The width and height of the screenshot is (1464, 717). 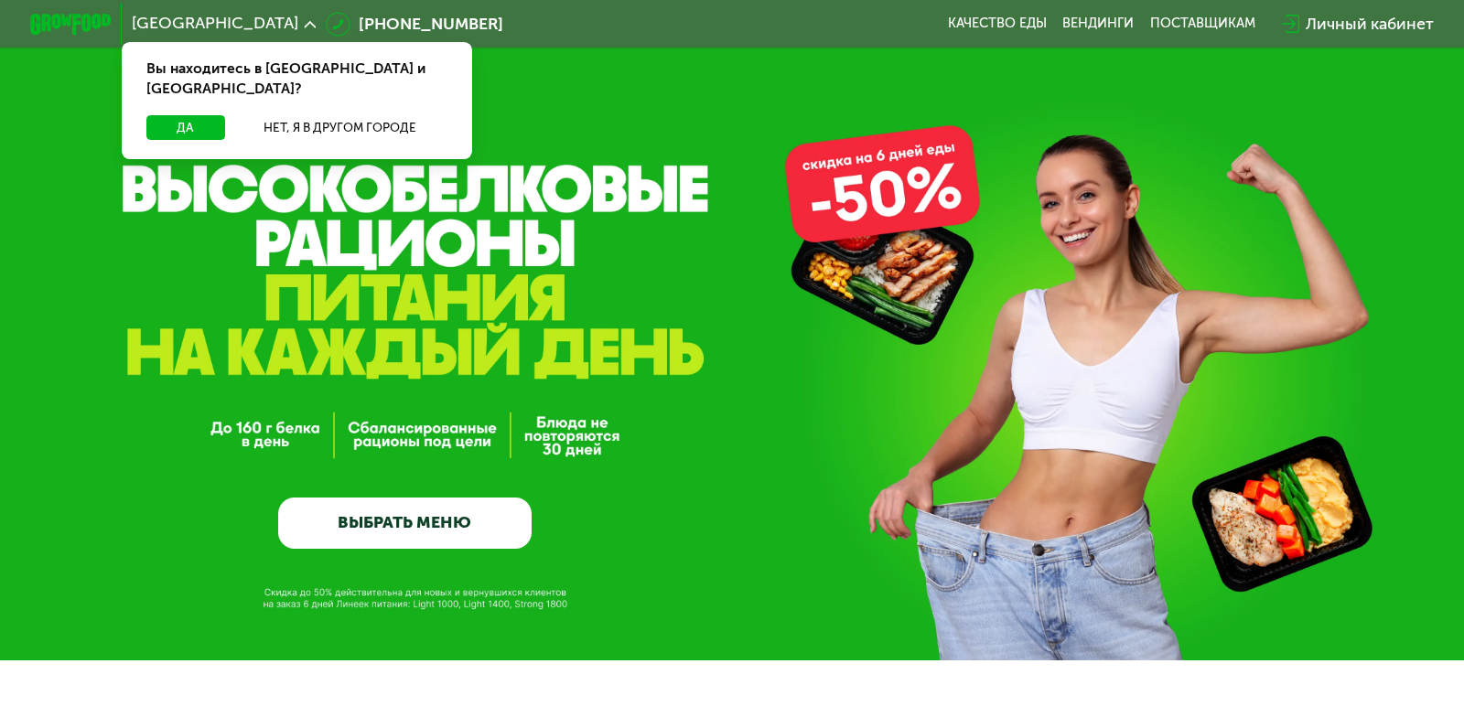 What do you see at coordinates (340, 127) in the screenshot?
I see `button: Нет, я в другом городе` at bounding box center [340, 127].